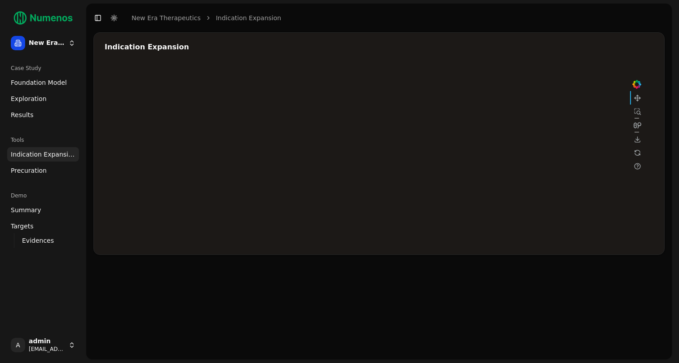 This screenshot has height=363, width=679. Describe the element at coordinates (43, 140) in the screenshot. I see `div: Tools` at that location.